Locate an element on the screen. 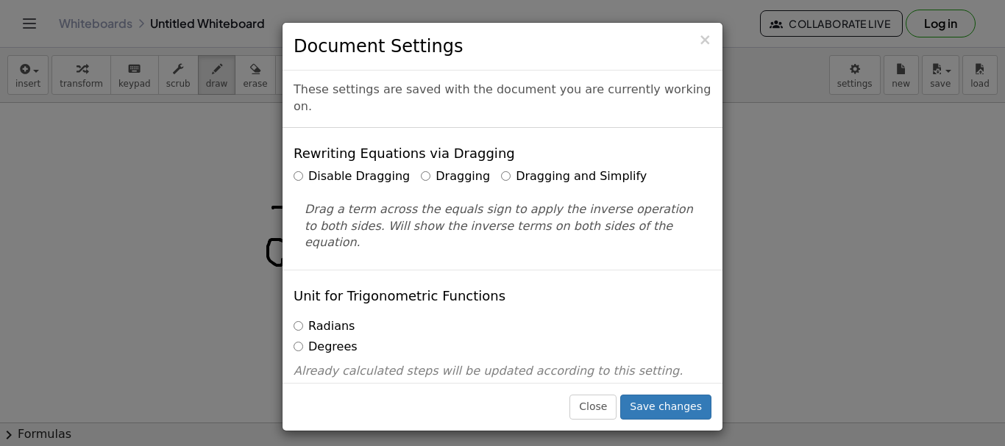 The image size is (1005, 446). label: Disable Dragging is located at coordinates (352, 177).